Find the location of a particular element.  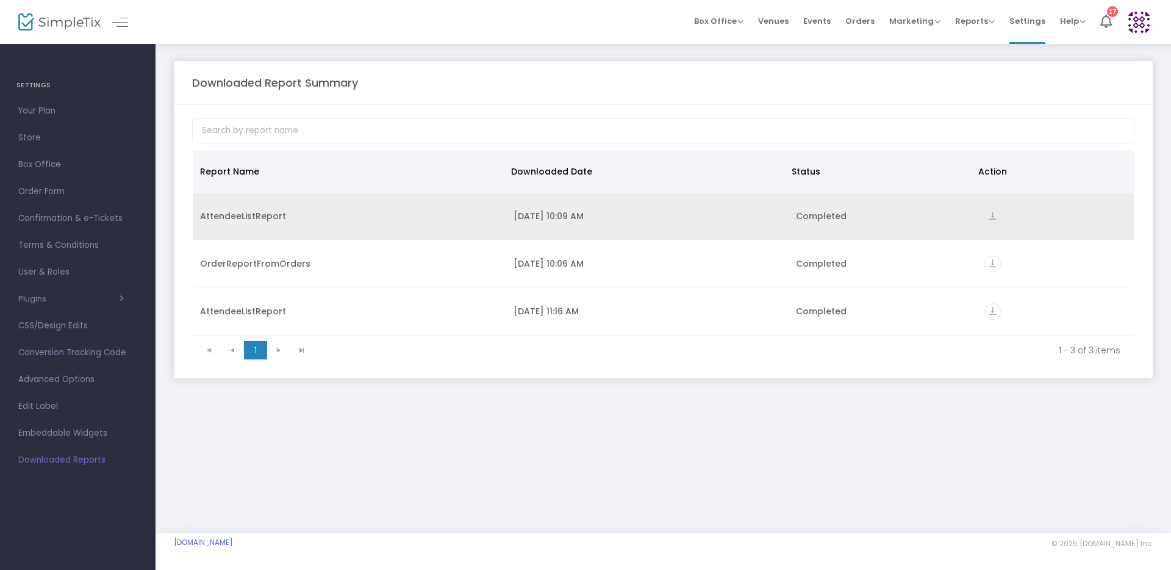

th: Downloaded Date is located at coordinates (643, 171).